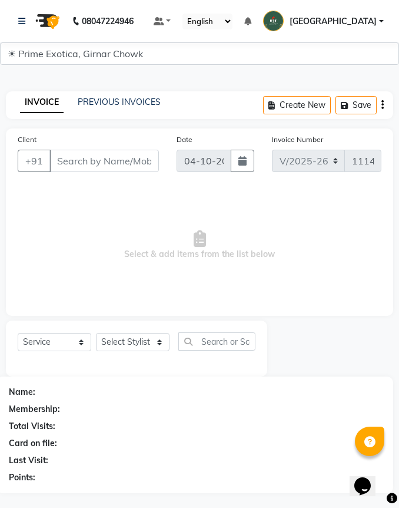 Image resolution: width=399 pixels, height=508 pixels. Describe the element at coordinates (22, 392) in the screenshot. I see `div: Name:` at that location.